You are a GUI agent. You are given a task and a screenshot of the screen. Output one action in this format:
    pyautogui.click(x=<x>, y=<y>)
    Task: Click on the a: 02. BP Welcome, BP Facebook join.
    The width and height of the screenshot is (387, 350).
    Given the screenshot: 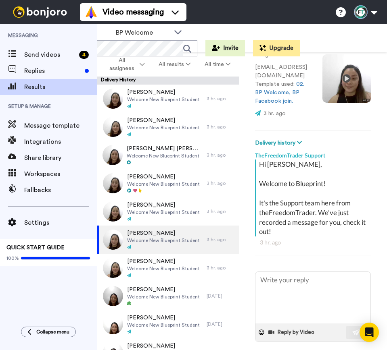 What is the action you would take?
    pyautogui.click(x=279, y=93)
    